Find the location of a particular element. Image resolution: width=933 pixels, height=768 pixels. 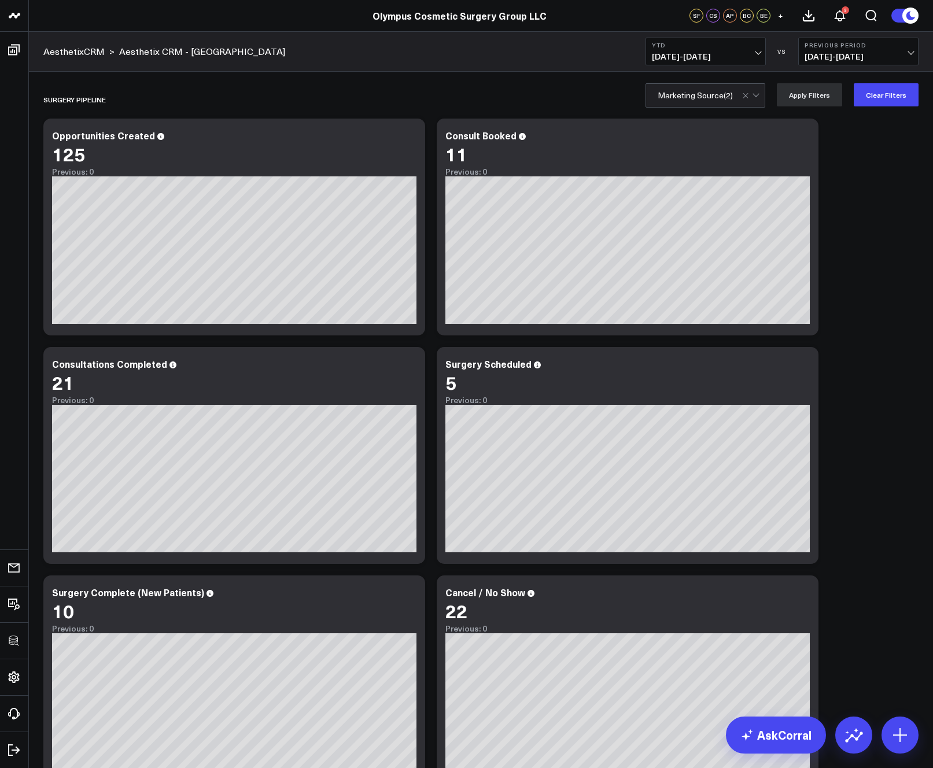

div: Marketing Source ( 2 ) is located at coordinates (695, 95).